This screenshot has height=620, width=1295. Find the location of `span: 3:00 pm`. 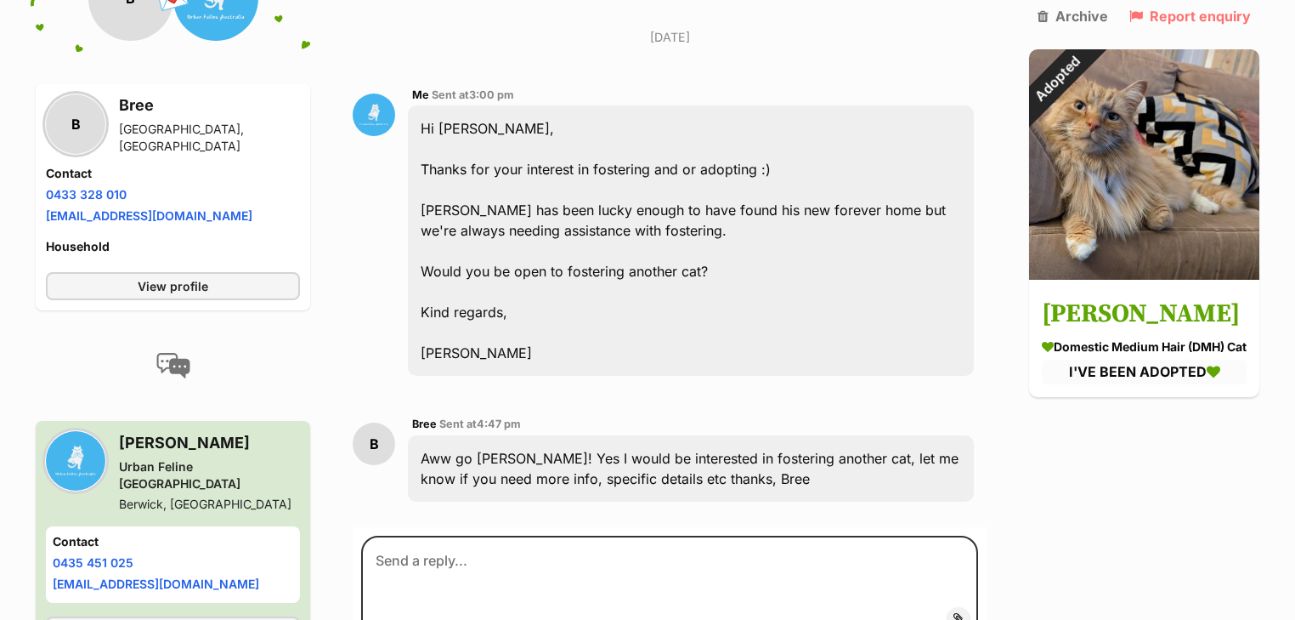

span: 3:00 pm is located at coordinates (491, 94).